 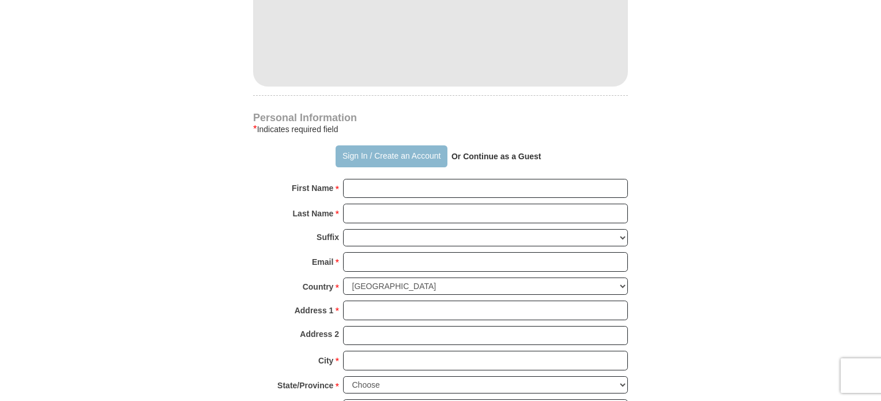 I want to click on strong: Address 2, so click(x=319, y=334).